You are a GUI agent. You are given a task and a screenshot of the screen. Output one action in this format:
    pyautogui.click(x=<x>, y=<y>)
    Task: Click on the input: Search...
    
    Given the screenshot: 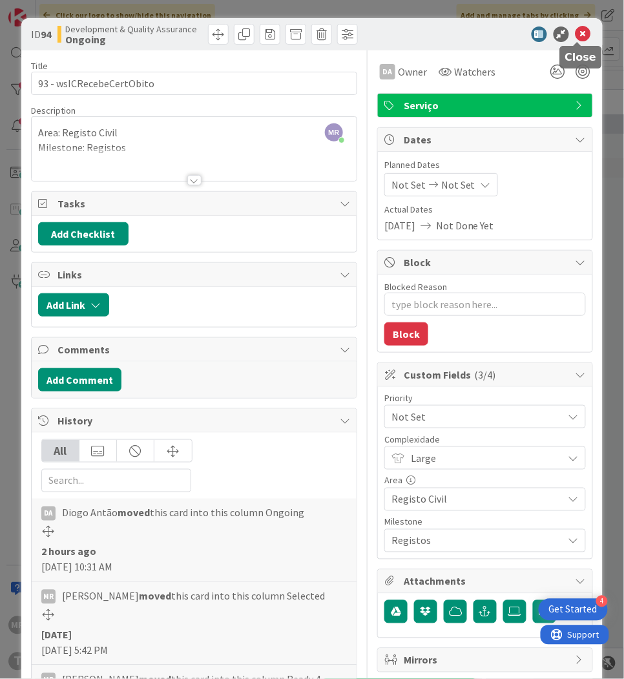 What is the action you would take?
    pyautogui.click(x=116, y=481)
    